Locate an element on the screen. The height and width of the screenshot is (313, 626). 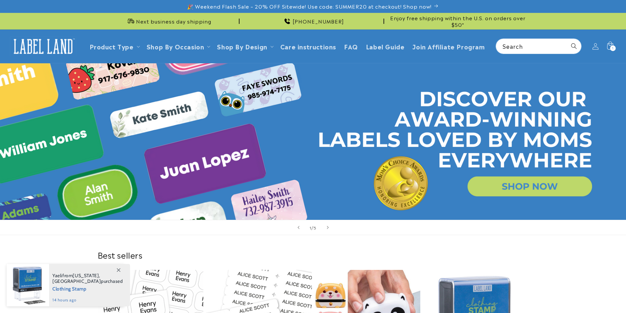
span: Yaeli is located at coordinates (57, 276).